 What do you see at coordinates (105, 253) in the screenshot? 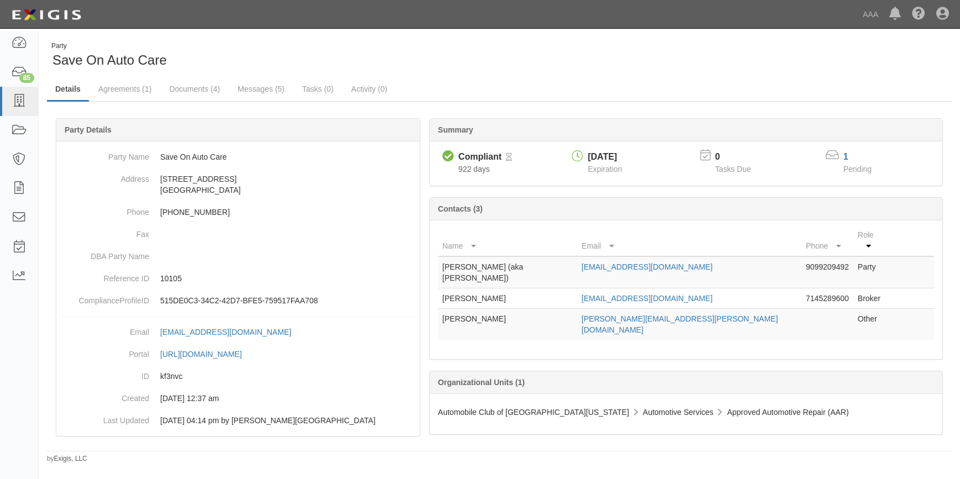
I see `dt: DBA Party Name` at bounding box center [105, 253].